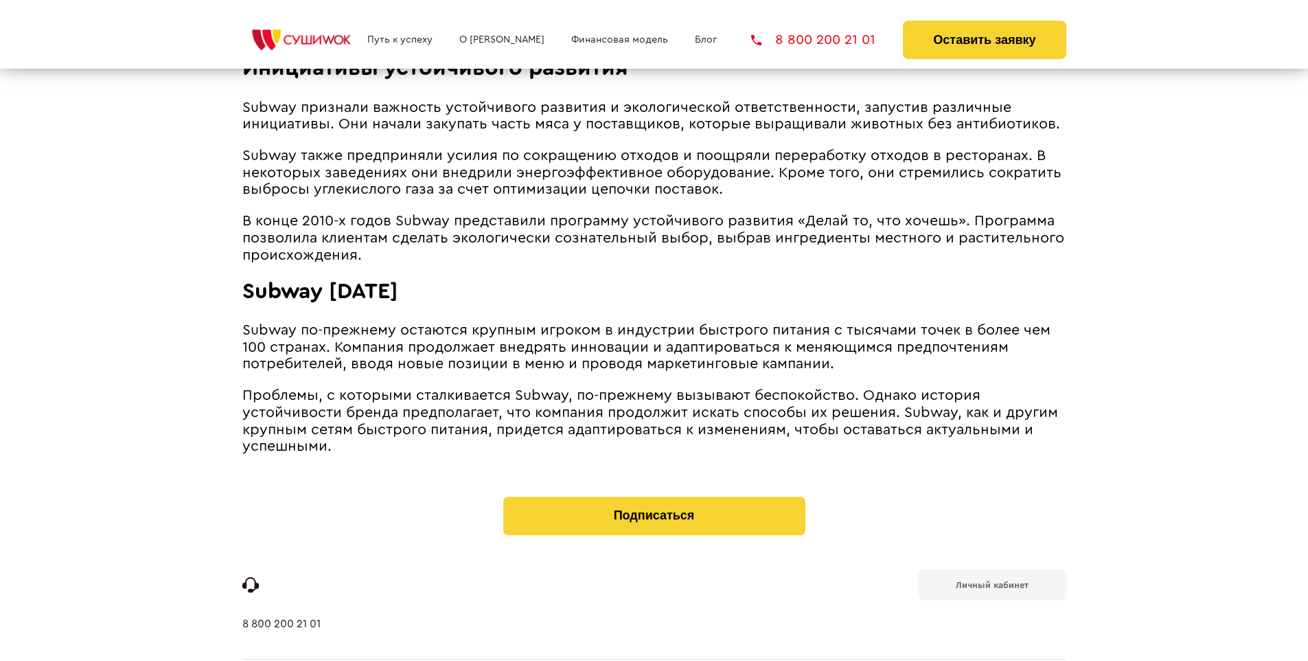 Image resolution: width=1308 pixels, height=661 pixels. I want to click on span: Subway по-прежнему остаются крупным игроком в индустрии быстрого питания с тысячами точек в более..., so click(646, 347).